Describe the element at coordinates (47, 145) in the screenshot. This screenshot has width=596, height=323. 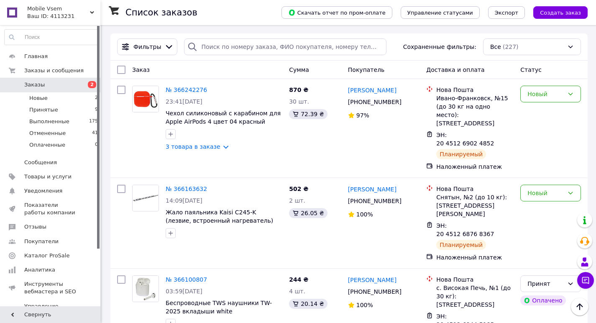
I see `span: Оплаченные` at that location.